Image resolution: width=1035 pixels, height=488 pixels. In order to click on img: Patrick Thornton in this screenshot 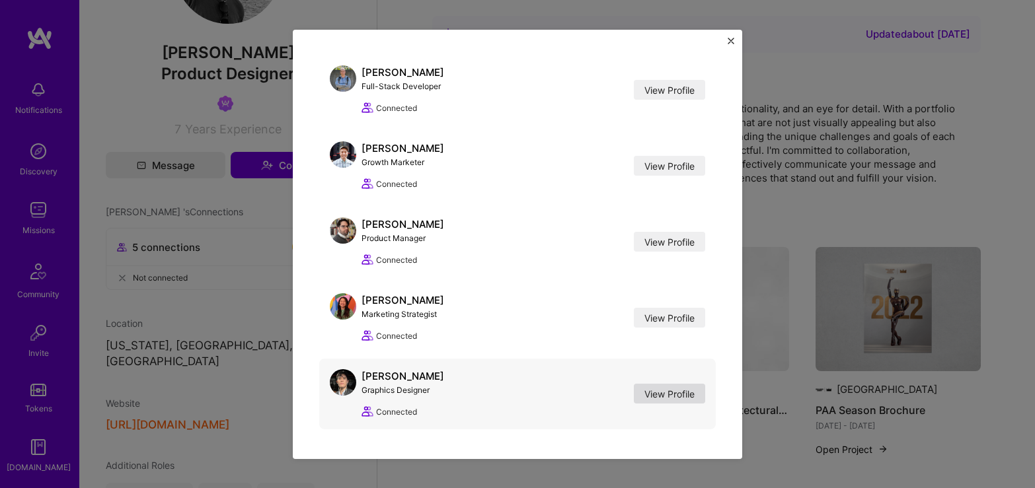, I will do `click(343, 231)`.